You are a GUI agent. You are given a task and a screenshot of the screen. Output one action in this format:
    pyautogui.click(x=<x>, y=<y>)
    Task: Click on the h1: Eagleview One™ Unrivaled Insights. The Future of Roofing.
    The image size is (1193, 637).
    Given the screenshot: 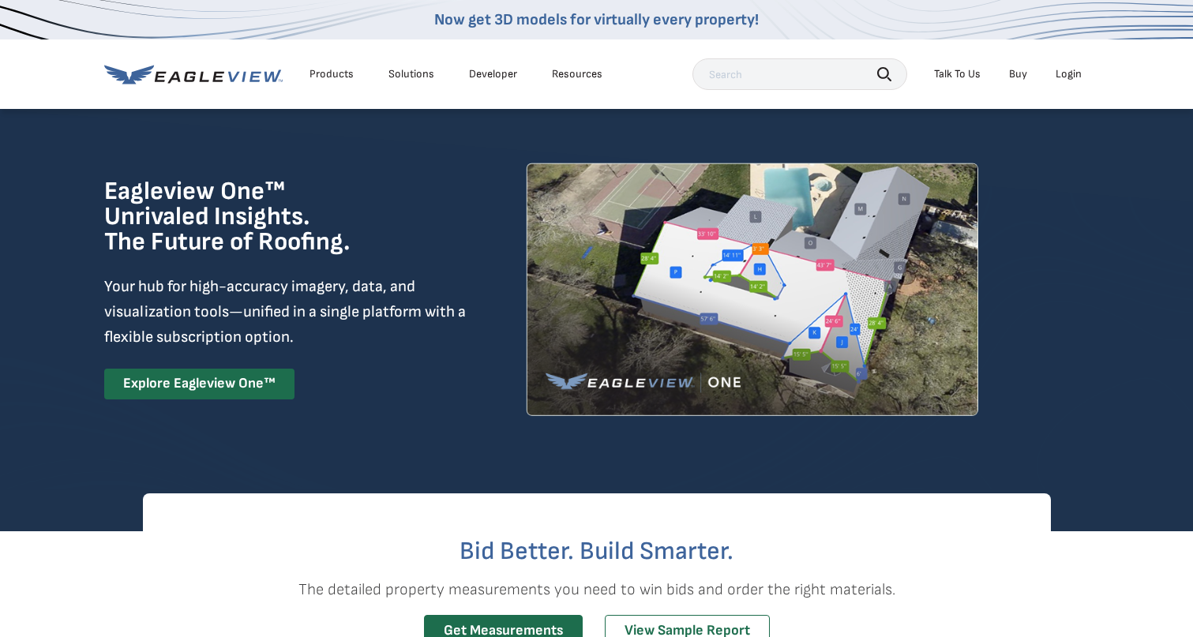 What is the action you would take?
    pyautogui.click(x=267, y=217)
    